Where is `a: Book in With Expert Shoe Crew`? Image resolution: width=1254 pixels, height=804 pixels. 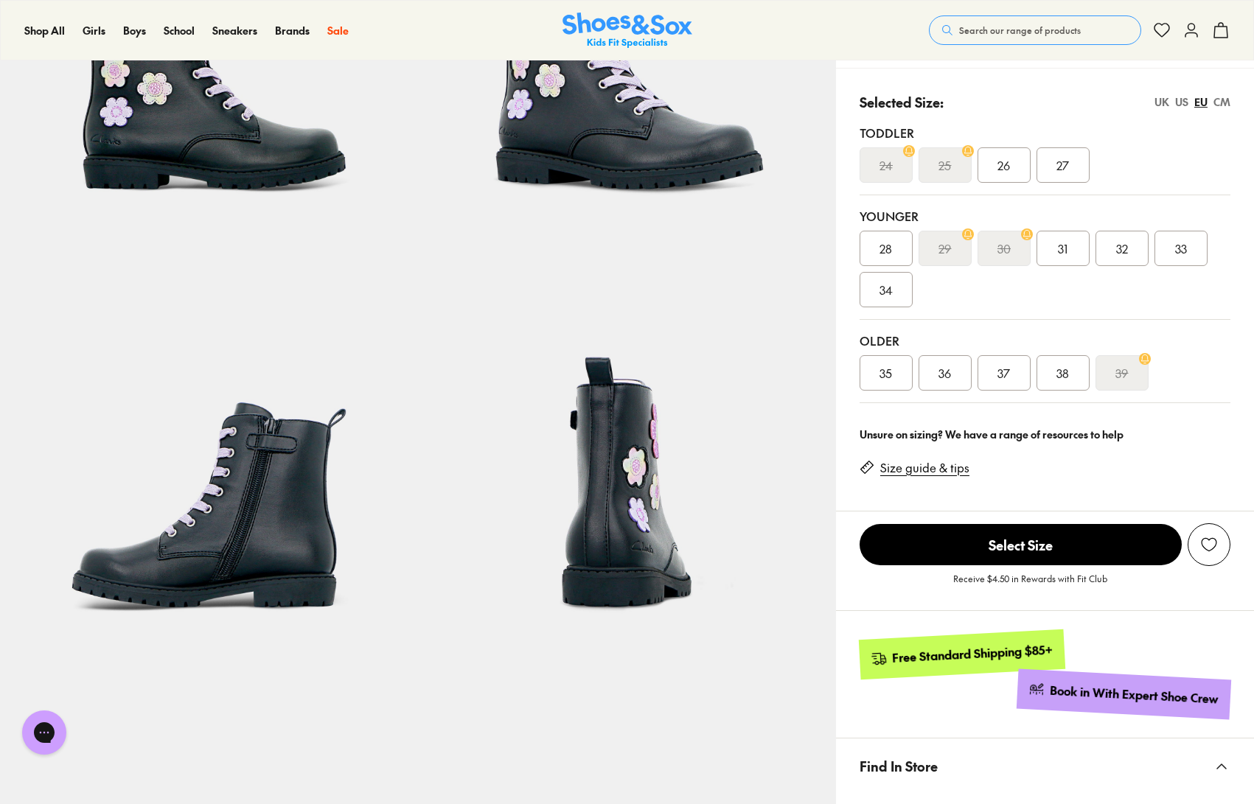
a: Book in With Expert Shoe Crew is located at coordinates (1123, 694).